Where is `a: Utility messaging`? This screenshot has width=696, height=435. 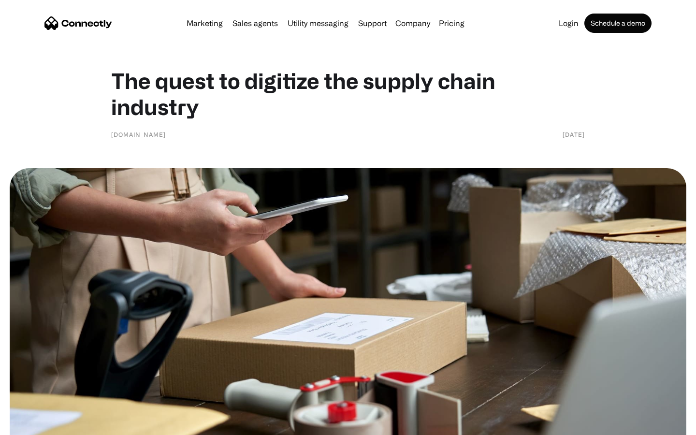
a: Utility messaging is located at coordinates (318, 23).